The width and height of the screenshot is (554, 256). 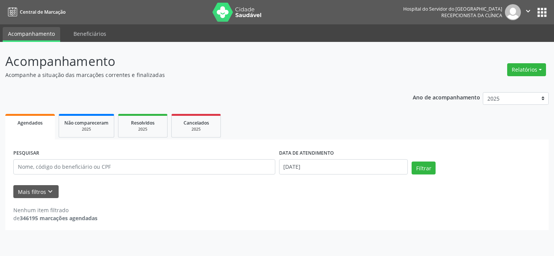 I want to click on button: Mais filtroskeyboard_arrow_down, so click(x=36, y=192).